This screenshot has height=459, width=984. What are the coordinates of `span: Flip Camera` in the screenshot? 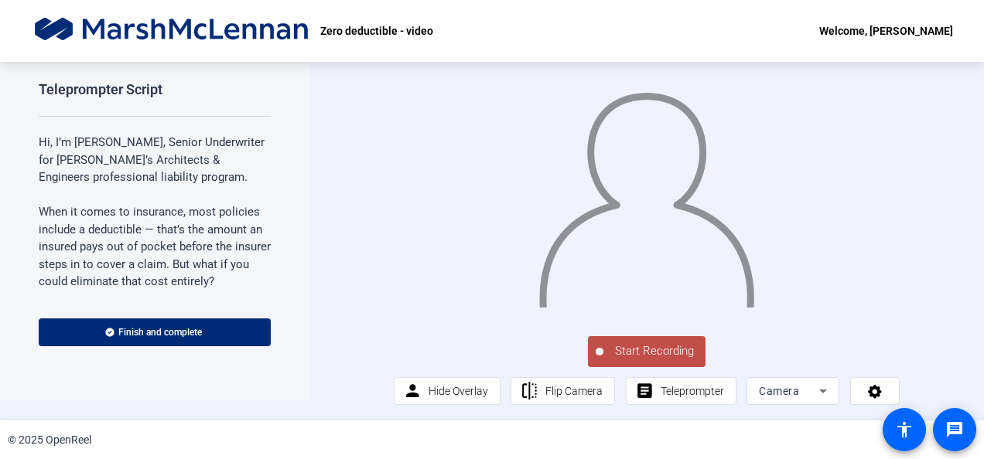 It's located at (574, 391).